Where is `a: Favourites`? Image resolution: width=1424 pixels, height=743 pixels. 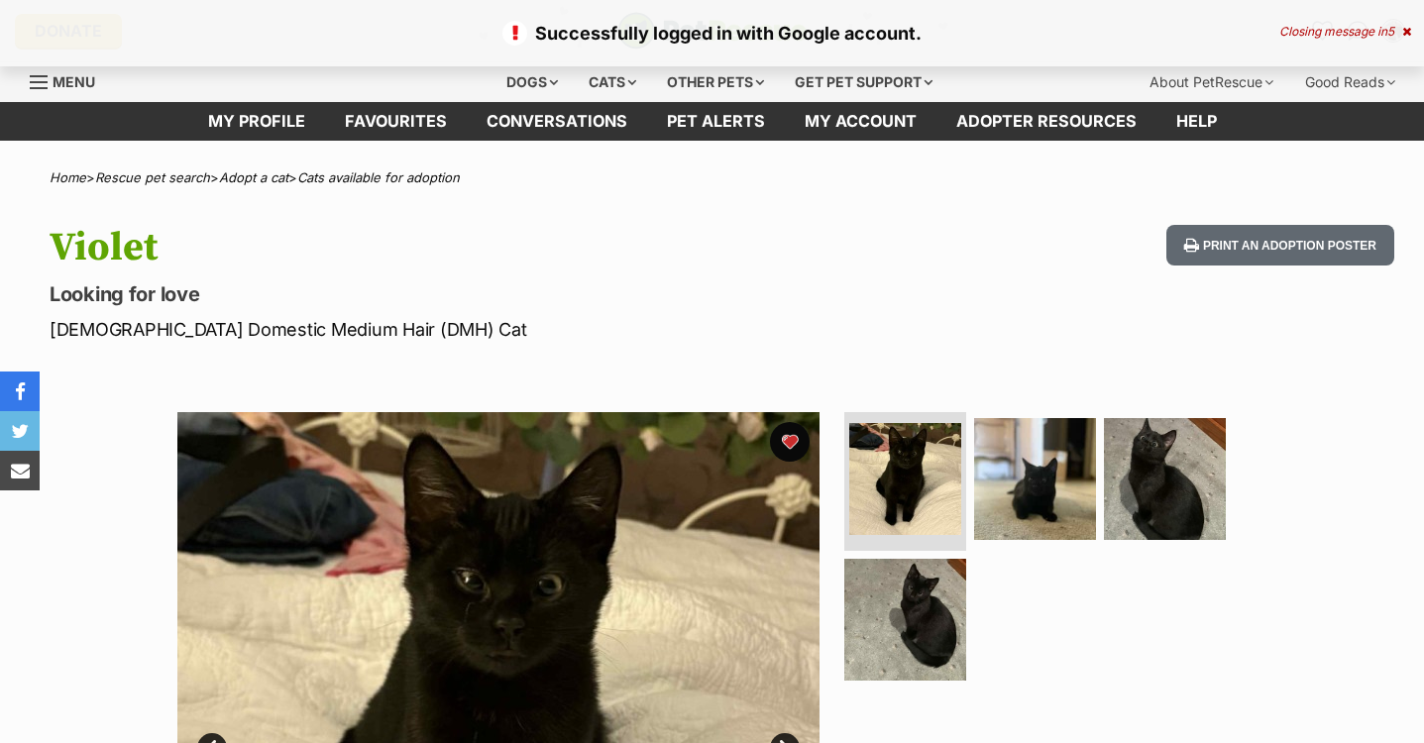
a: Favourites is located at coordinates (395, 121).